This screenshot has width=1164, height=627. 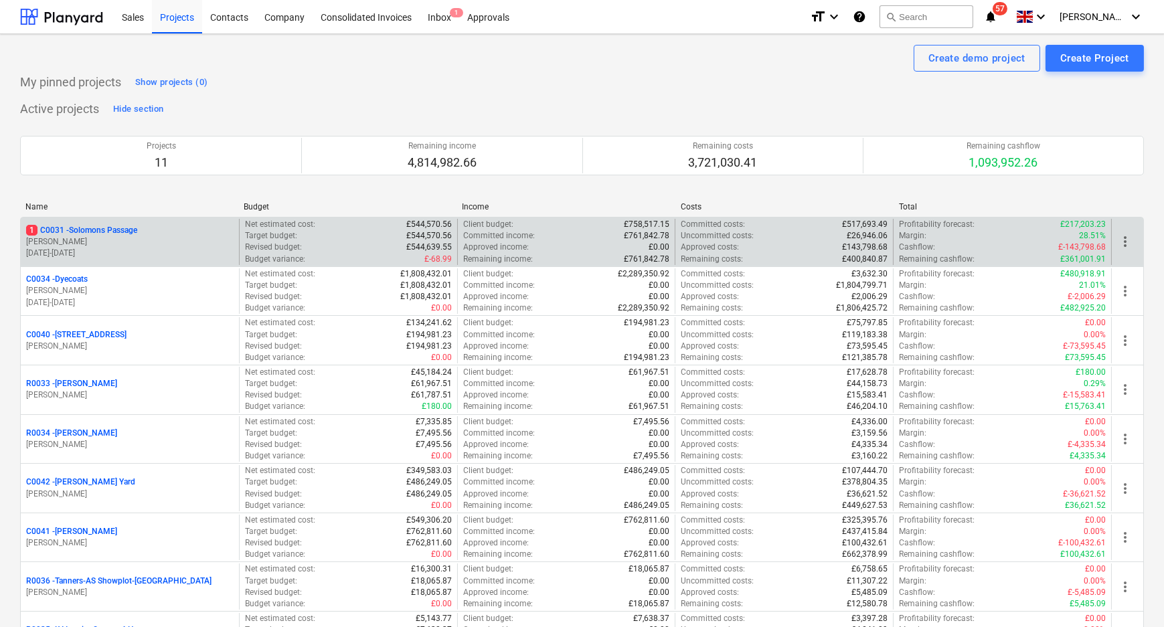 I want to click on p: £1,806,425.72, so click(x=861, y=308).